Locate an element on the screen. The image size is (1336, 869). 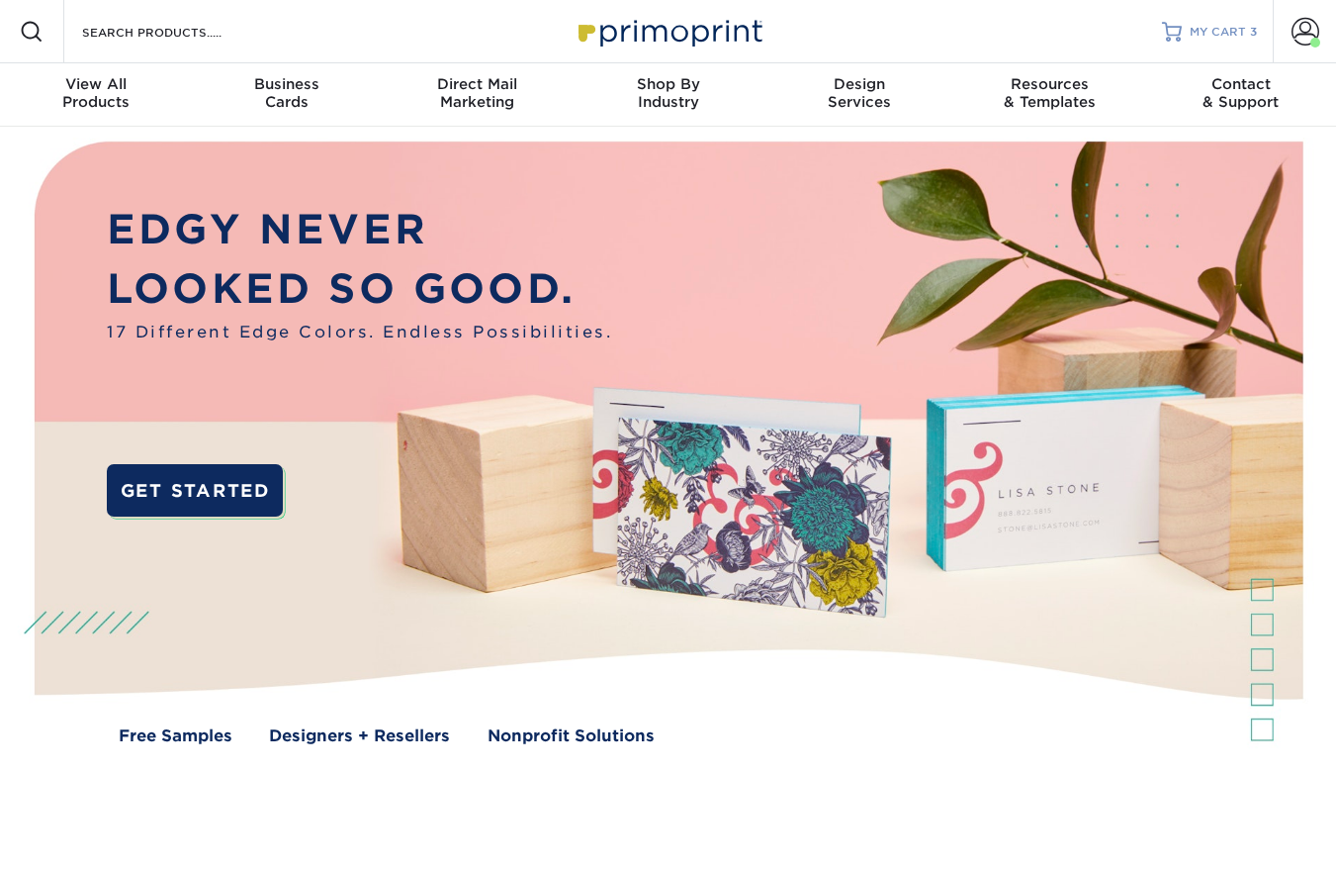
input: SEARCH PRODUCTS..... is located at coordinates (176, 32).